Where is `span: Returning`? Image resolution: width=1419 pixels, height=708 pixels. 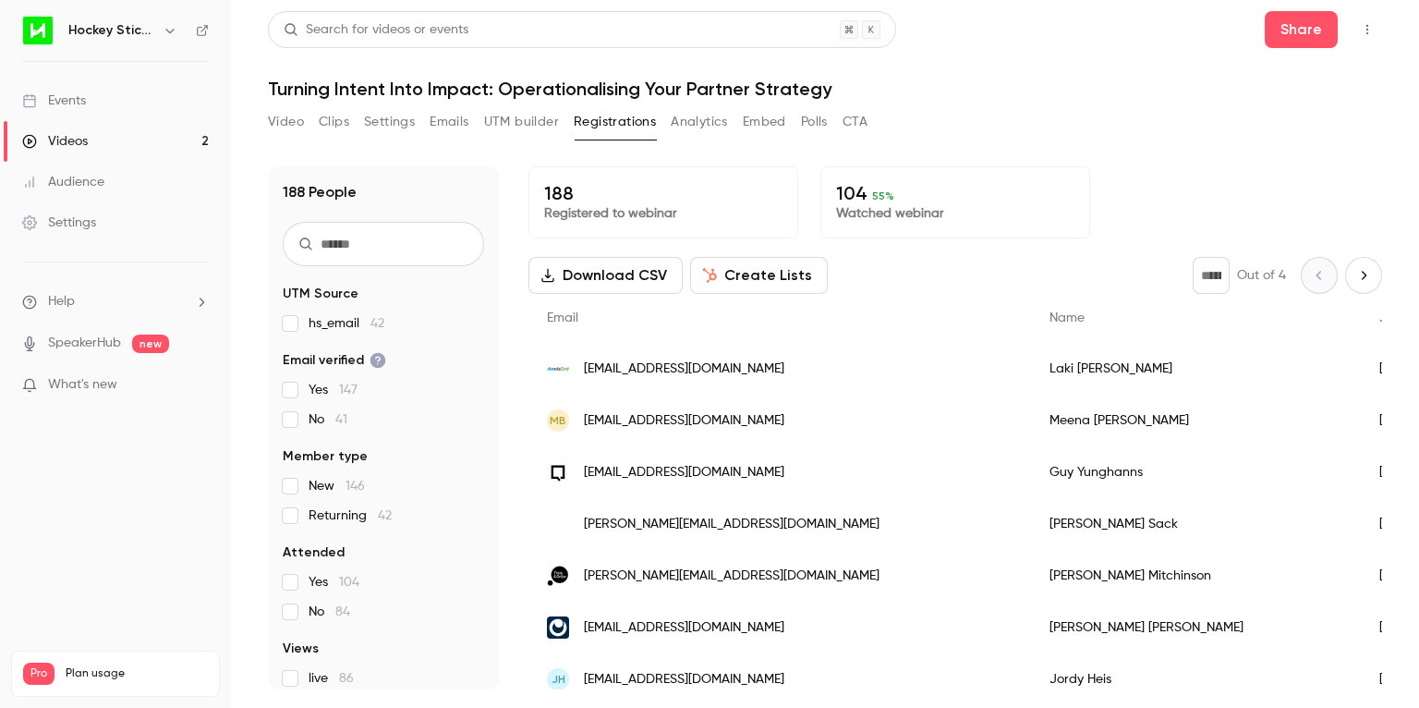 span: Returning is located at coordinates (350, 515).